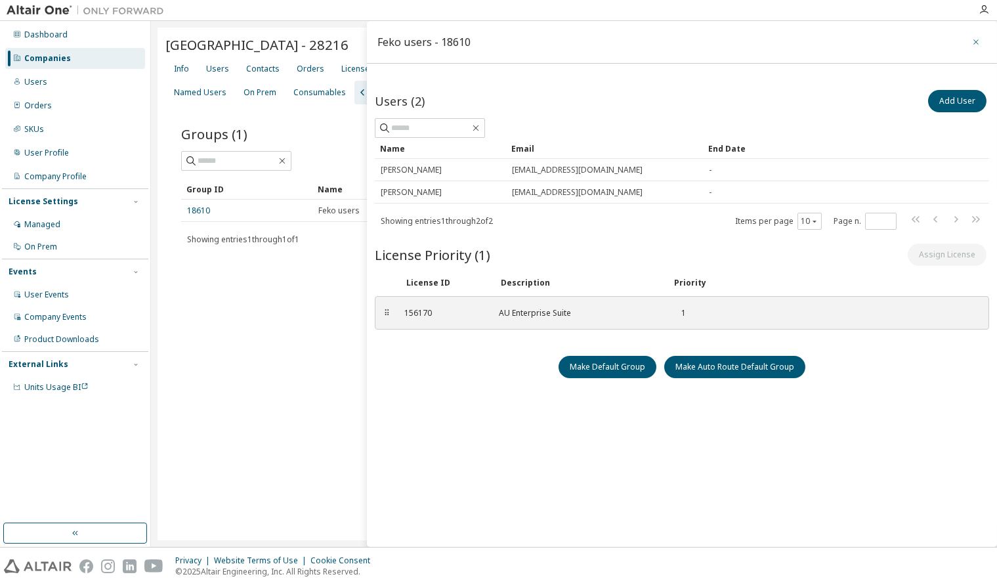 The width and height of the screenshot is (997, 585). What do you see at coordinates (827, 148) in the screenshot?
I see `div: End Date` at bounding box center [827, 148].